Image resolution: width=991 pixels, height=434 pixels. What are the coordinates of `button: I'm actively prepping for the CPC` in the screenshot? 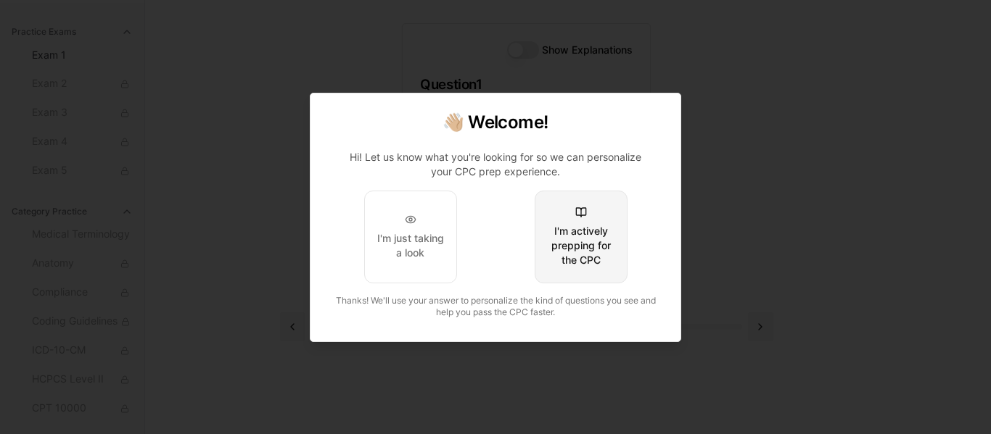 It's located at (581, 237).